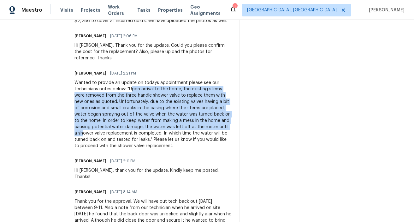  What do you see at coordinates (91, 10) in the screenshot?
I see `span: Projects` at bounding box center [91, 10].